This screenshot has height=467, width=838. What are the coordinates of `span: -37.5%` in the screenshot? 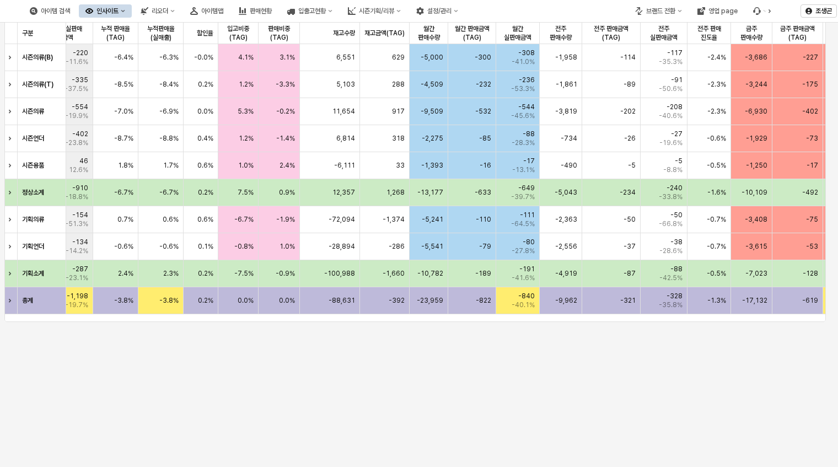 It's located at (76, 89).